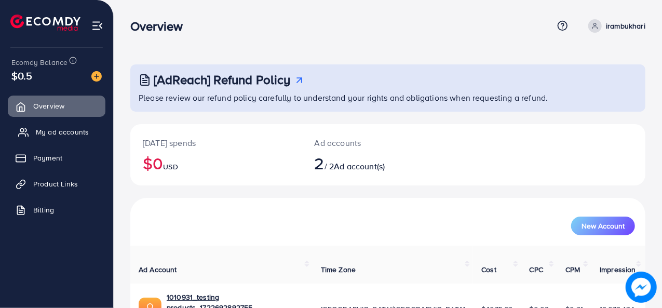  I want to click on img: logo, so click(45, 22).